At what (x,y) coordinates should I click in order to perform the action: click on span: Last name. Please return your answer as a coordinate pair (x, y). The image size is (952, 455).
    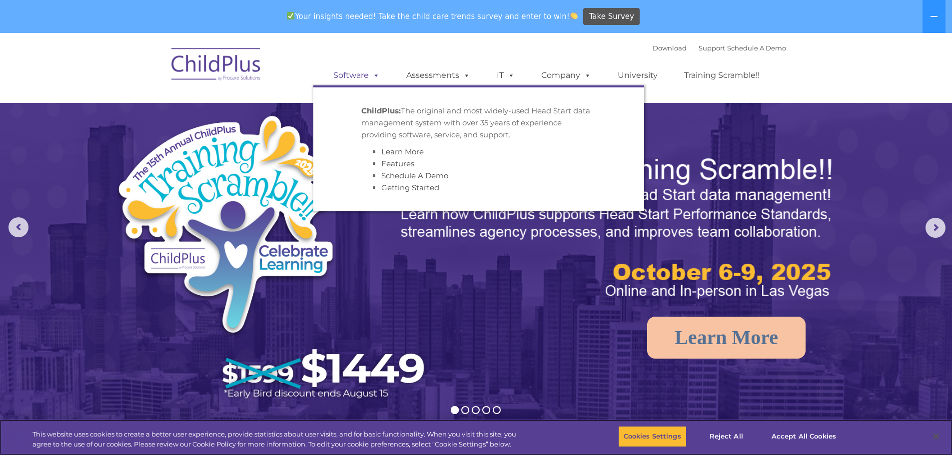
    Looking at the image, I should click on (154, 69).